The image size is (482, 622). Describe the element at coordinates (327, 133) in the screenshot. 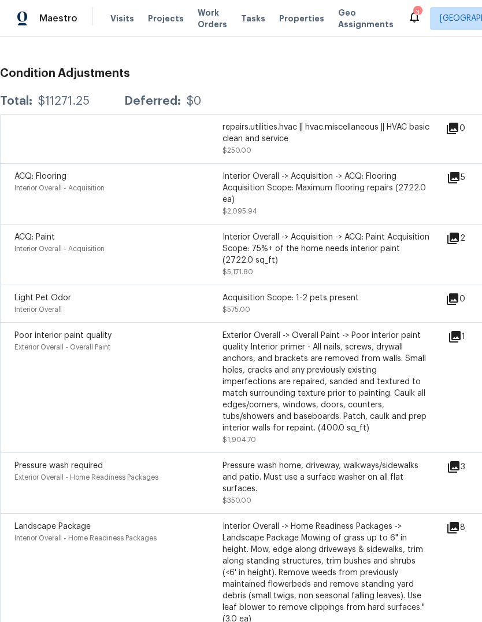

I see `div: repairs.utilities.hvac || hvac.miscellaneous || HVAC basic clean and service` at that location.